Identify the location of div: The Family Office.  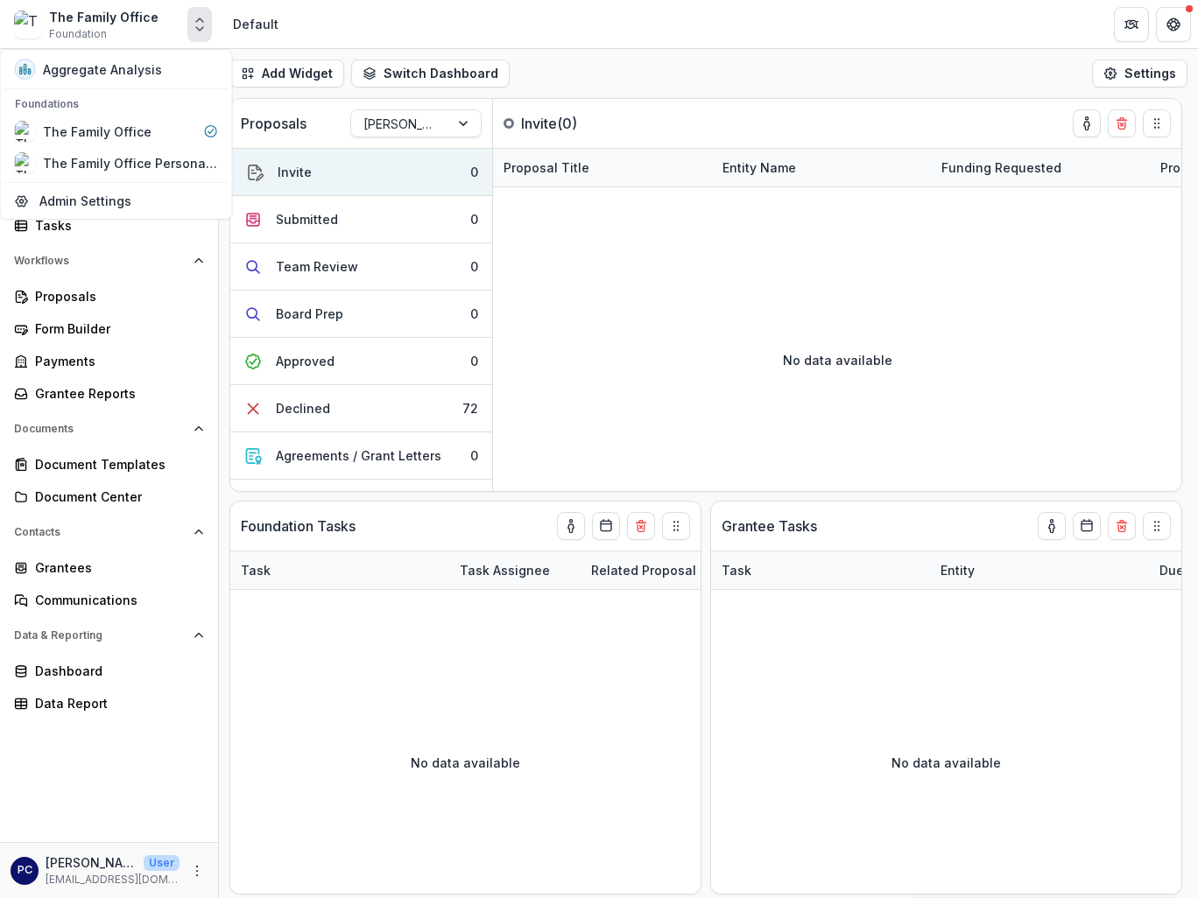
(103, 17).